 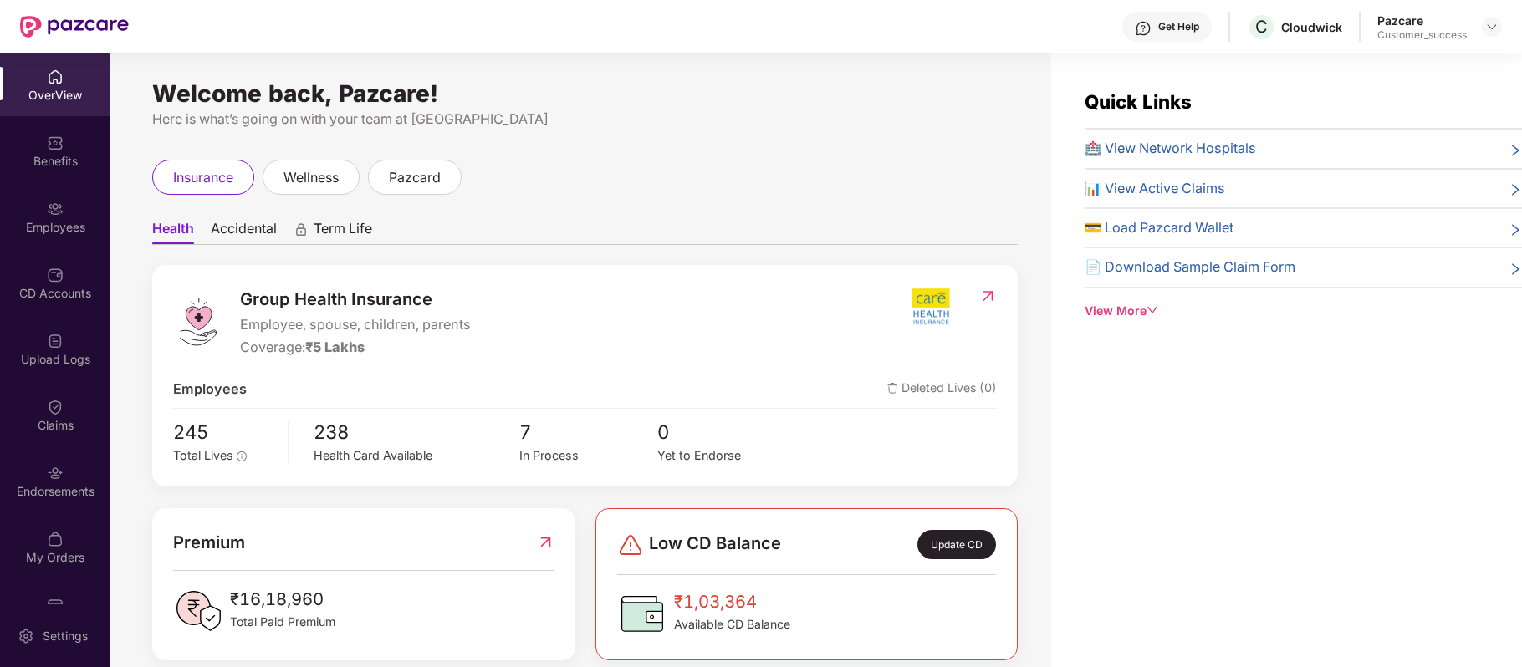 I want to click on img: svg+xml;base64,PHN2ZyBpZD0iQ0RfQWNjb3VudHMiIGRhdGEtbmFtZT0iQ0QgQWNjb3VudHMiIHhtbG5zPSJodHRwOi8vd3..., so click(x=55, y=275).